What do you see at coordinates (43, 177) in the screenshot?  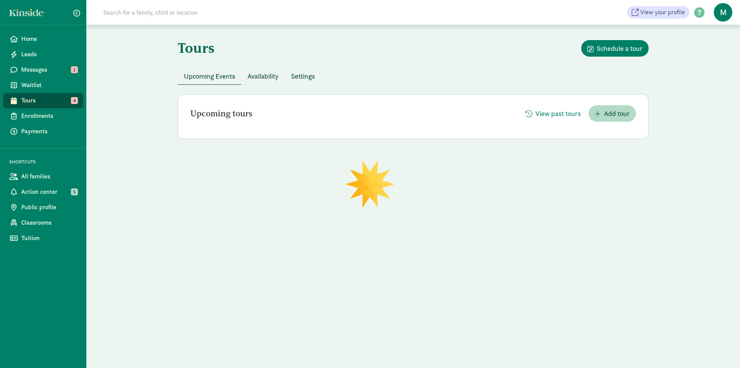 I see `a: All families` at bounding box center [43, 177].